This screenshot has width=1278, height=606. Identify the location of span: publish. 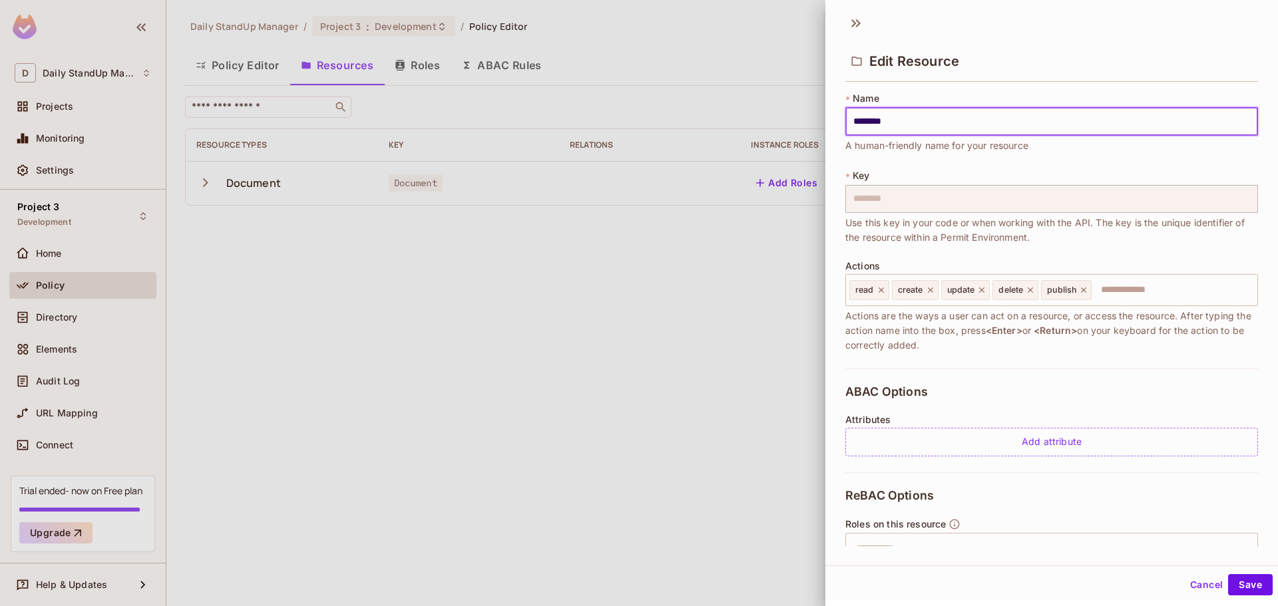
(1062, 290).